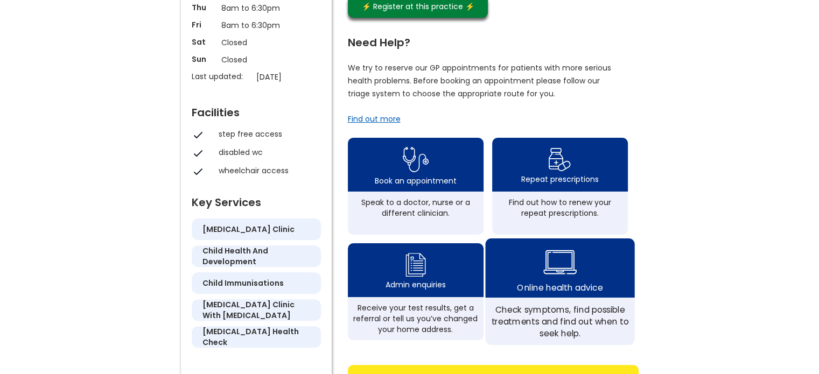 The width and height of the screenshot is (819, 374). Describe the element at coordinates (204, 59) in the screenshot. I see `p: Sun` at that location.